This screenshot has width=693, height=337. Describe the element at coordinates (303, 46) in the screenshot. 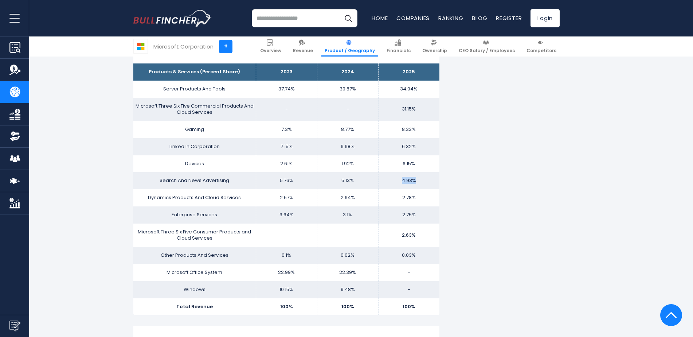

I see `a: Revenue` at that location.